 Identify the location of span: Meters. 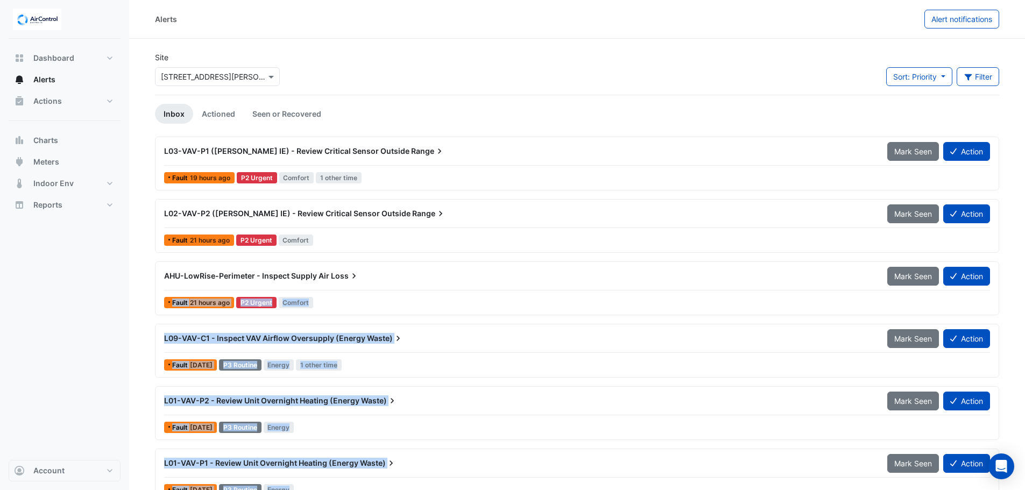
(46, 162).